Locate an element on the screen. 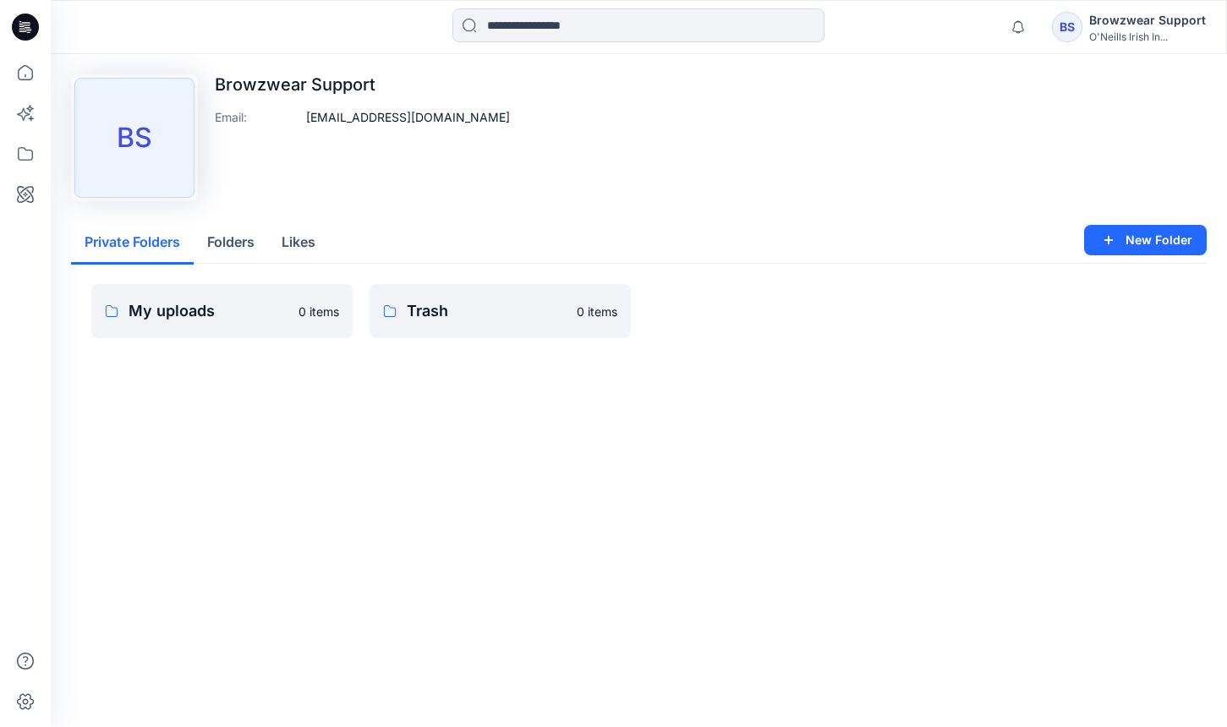 The image size is (1227, 727). button: New Folder is located at coordinates (1145, 240).